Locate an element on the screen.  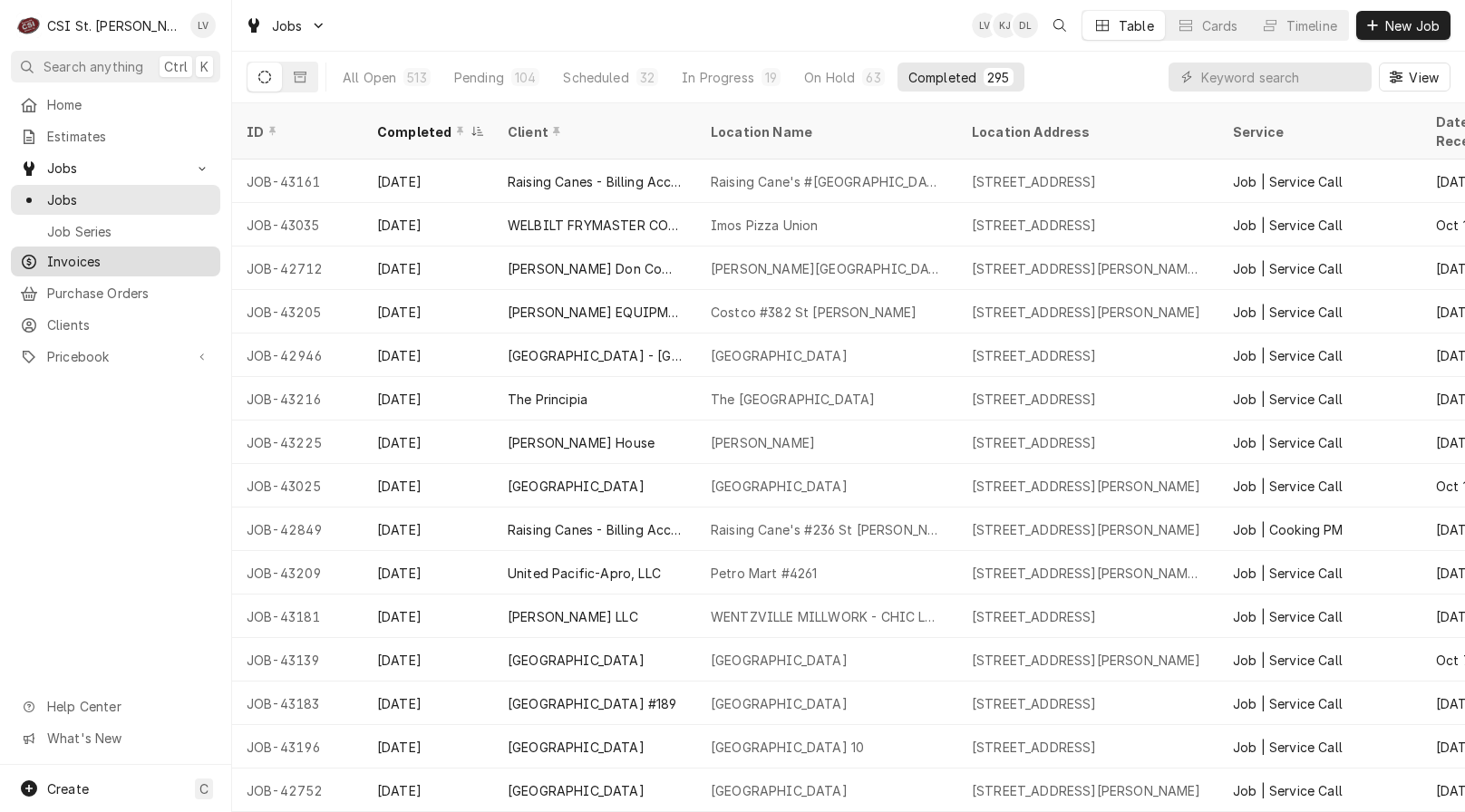
div: WENTZVILLE MILLWORK - CHIC LUMBER is located at coordinates (827, 616).